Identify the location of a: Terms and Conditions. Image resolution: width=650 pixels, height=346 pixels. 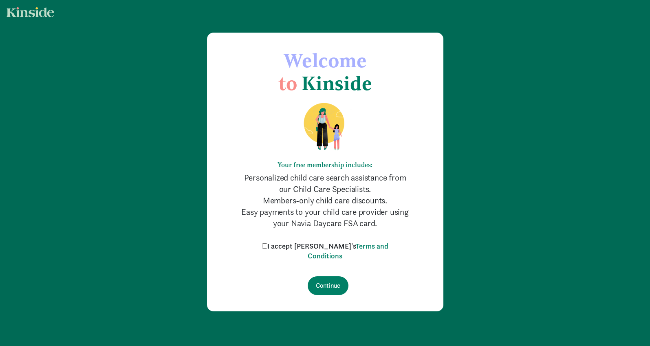
(348, 250).